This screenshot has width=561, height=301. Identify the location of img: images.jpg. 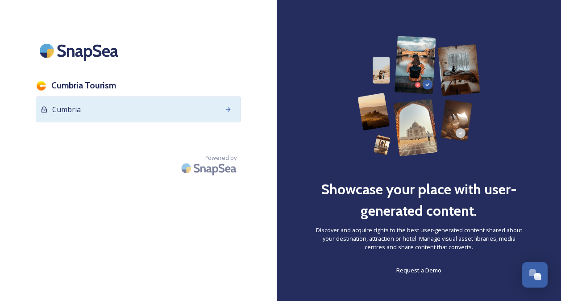
(41, 85).